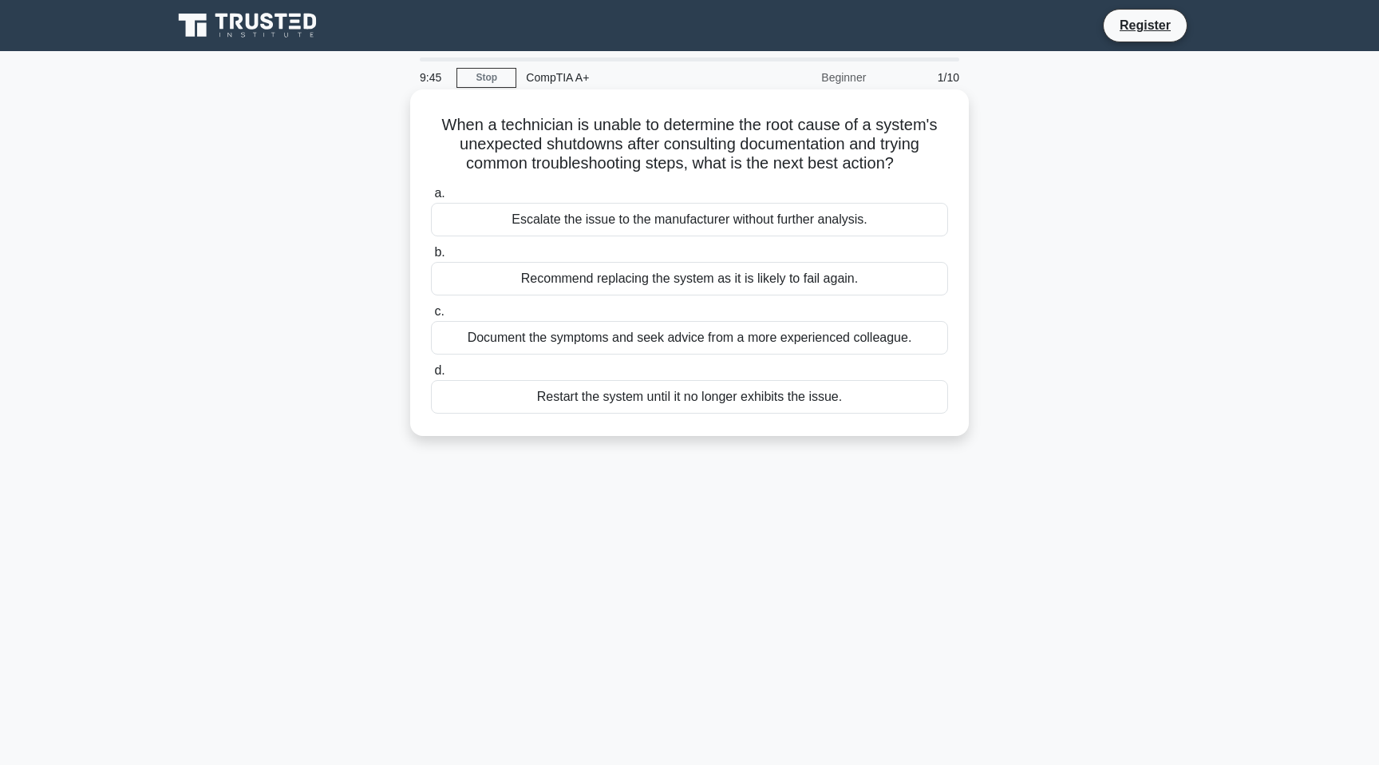 The height and width of the screenshot is (765, 1379). Describe the element at coordinates (439, 311) in the screenshot. I see `span: c.` at that location.